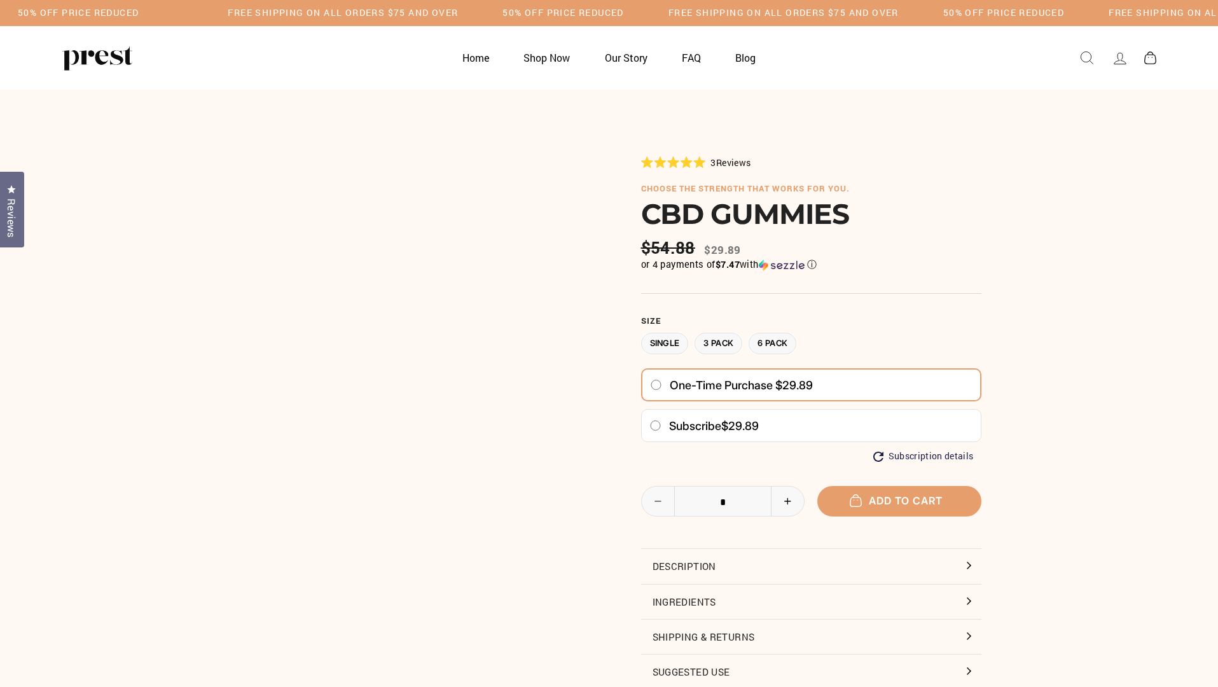 This screenshot has width=1218, height=687. Describe the element at coordinates (741, 385) in the screenshot. I see `span: One-time purchase $29.89` at that location.